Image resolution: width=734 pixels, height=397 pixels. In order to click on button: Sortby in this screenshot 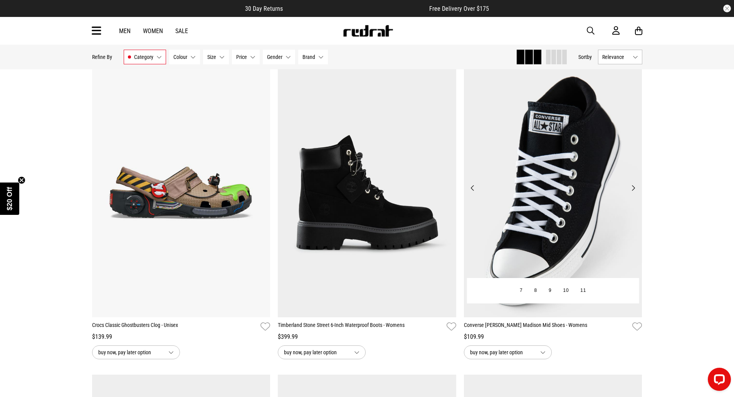, I will do `click(585, 57)`.